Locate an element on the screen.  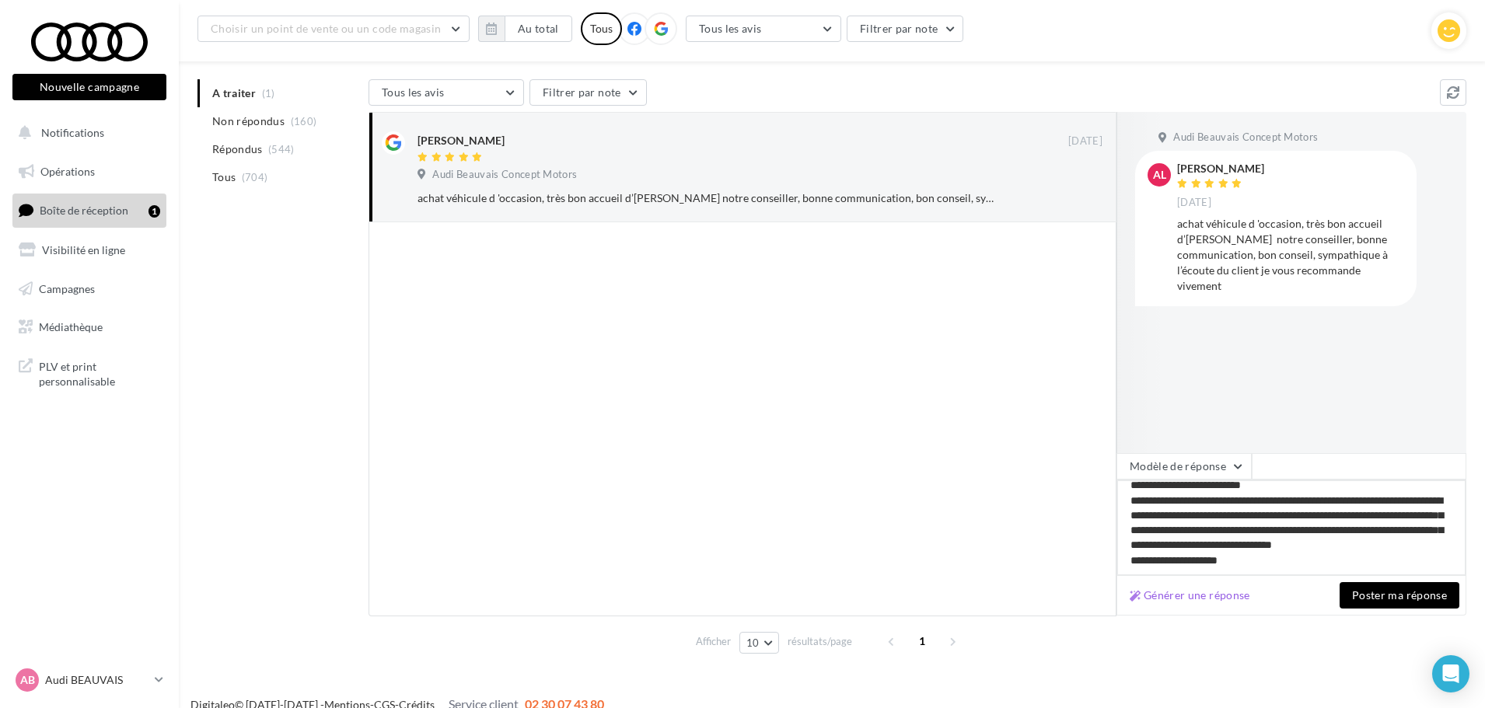
span: 10 is located at coordinates (752, 643).